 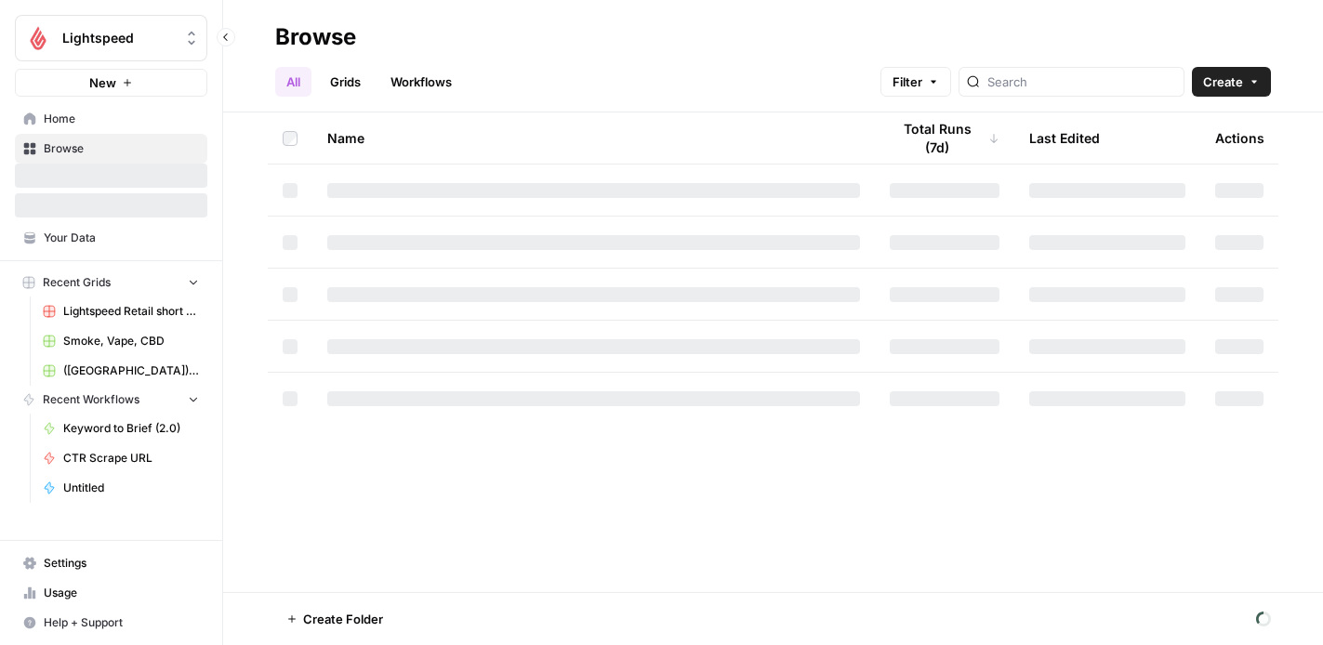 I want to click on div: Total Runs (7d), so click(x=944, y=138).